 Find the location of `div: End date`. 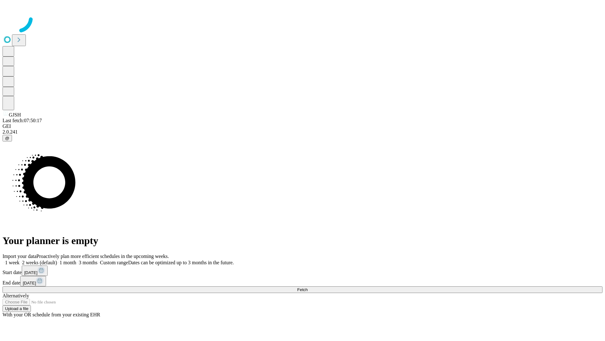

div: End date is located at coordinates (303, 281).